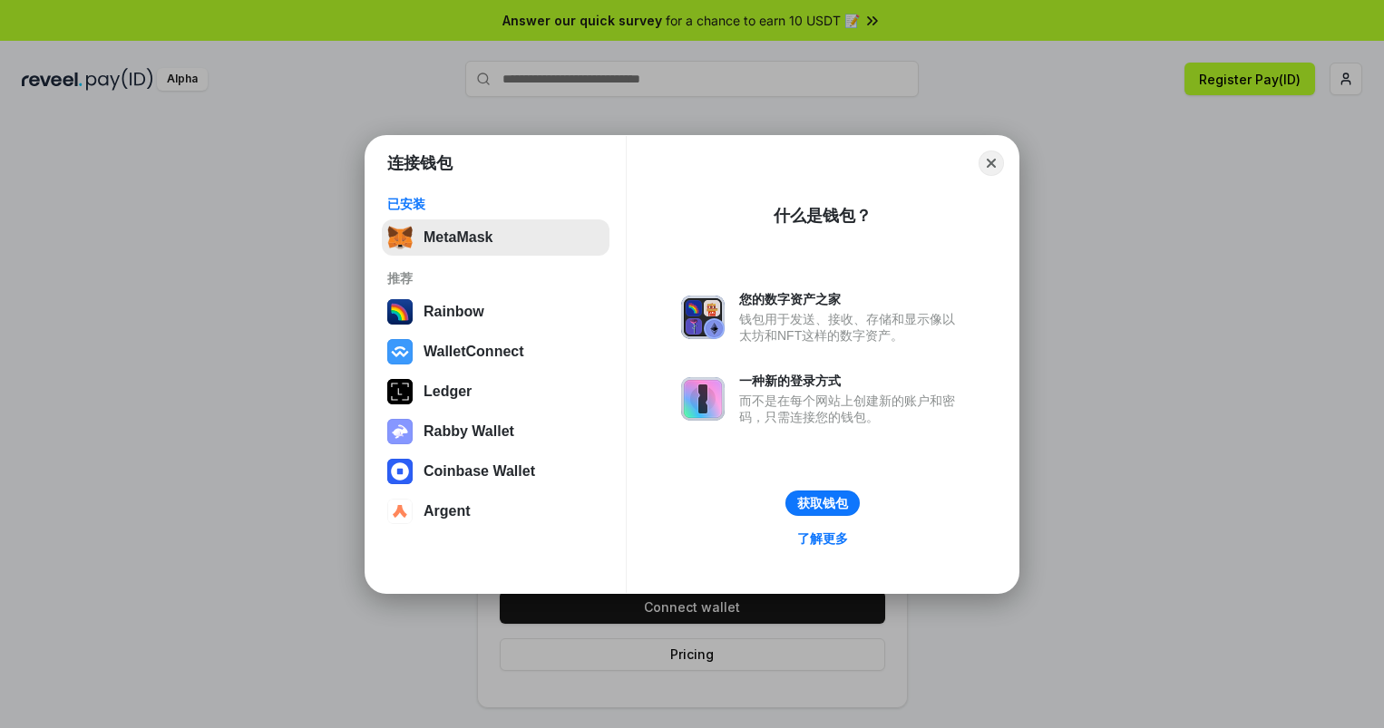 The height and width of the screenshot is (728, 1384). Describe the element at coordinates (495, 432) in the screenshot. I see `button: Rabby Wallet` at that location.